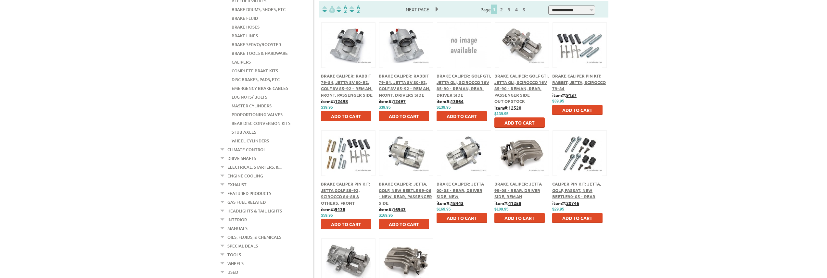  I want to click on u: 13864, so click(457, 101).